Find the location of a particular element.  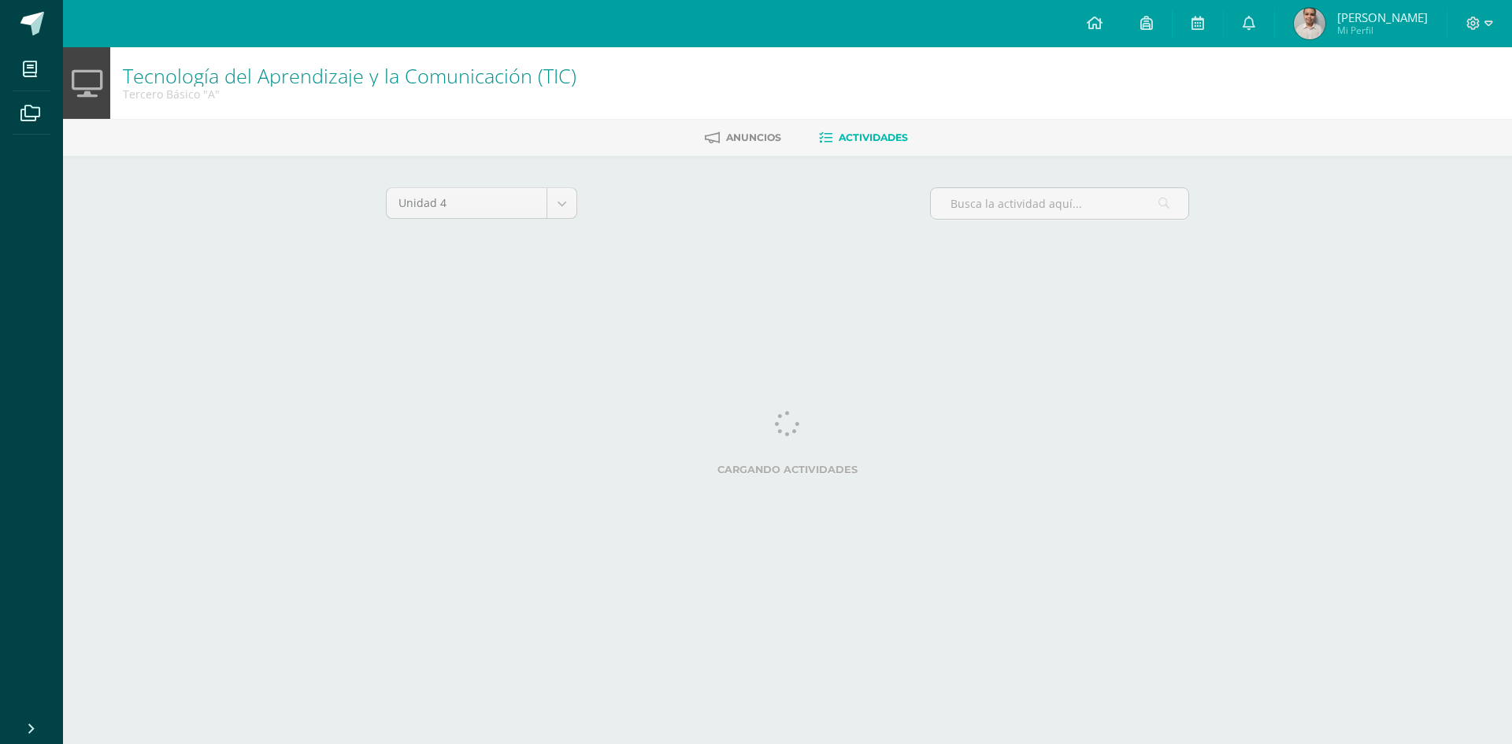

a: Anuncios is located at coordinates (743, 138).